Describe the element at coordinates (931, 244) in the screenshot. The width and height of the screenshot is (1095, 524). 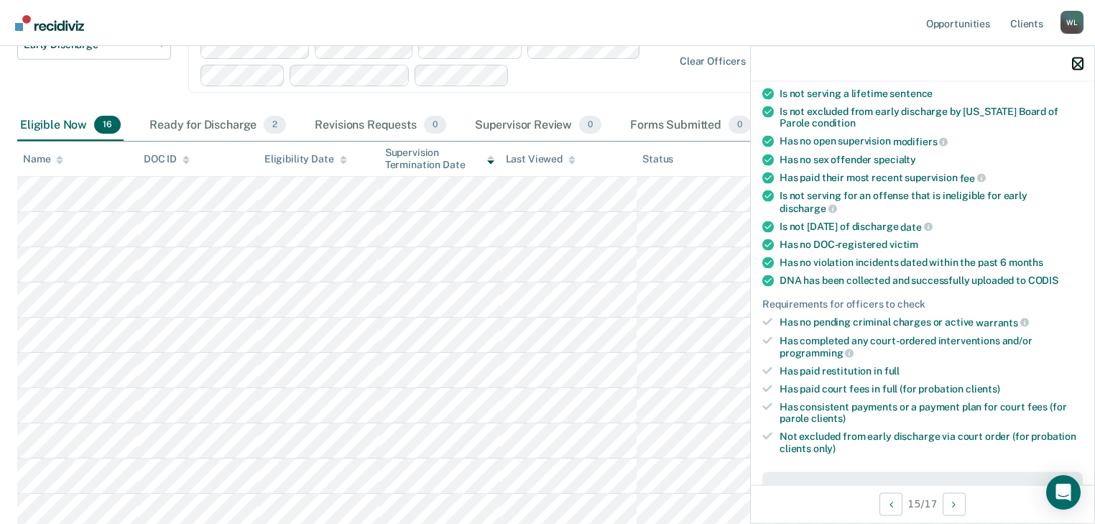
I see `div: Has no DOC-registered` at that location.